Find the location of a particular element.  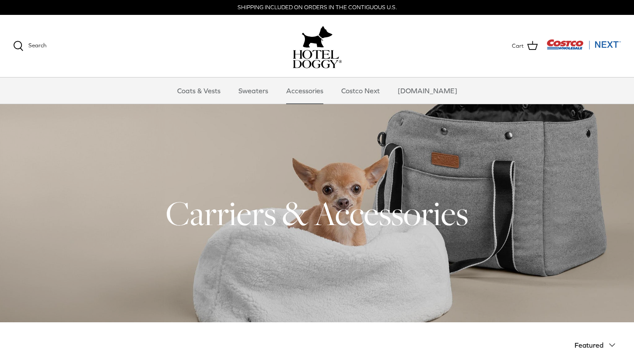

span: Featured is located at coordinates (589, 345).